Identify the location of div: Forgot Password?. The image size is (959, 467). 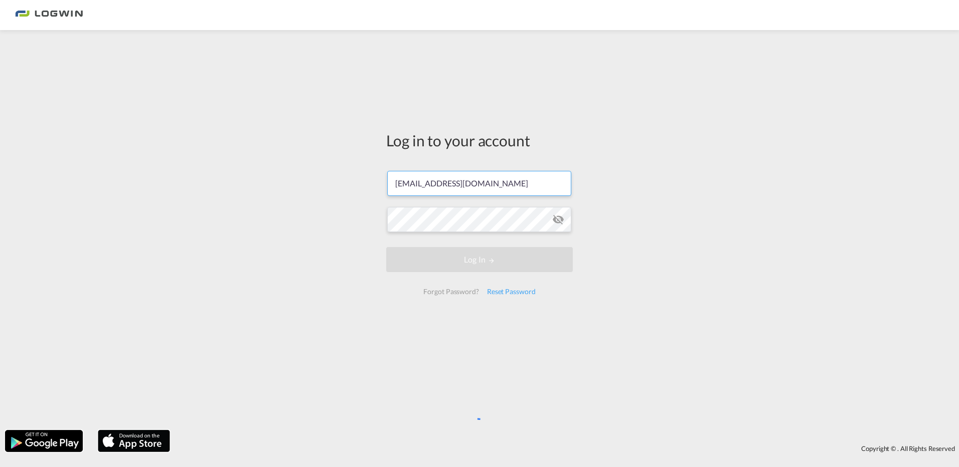
(451, 292).